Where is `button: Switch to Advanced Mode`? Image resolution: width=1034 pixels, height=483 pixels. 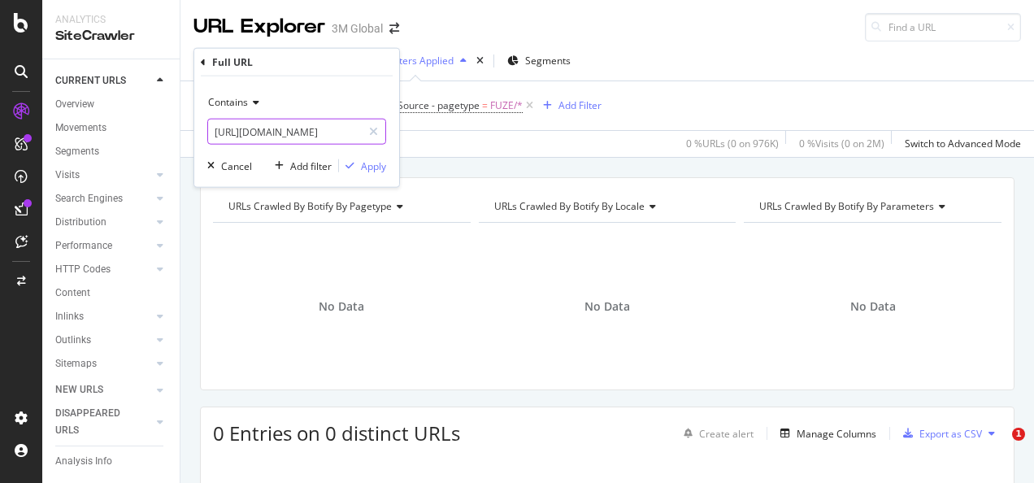
button: Switch to Advanced Mode is located at coordinates (959, 144).